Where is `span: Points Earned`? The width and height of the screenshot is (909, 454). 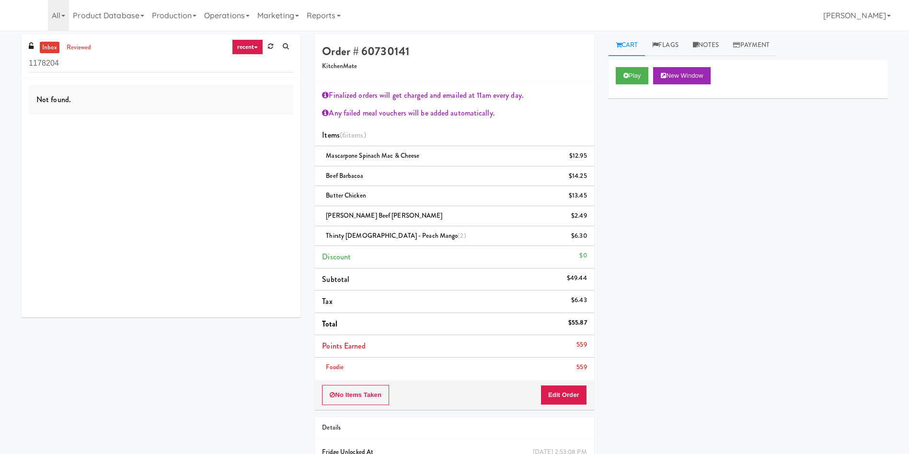 span: Points Earned is located at coordinates (343, 345).